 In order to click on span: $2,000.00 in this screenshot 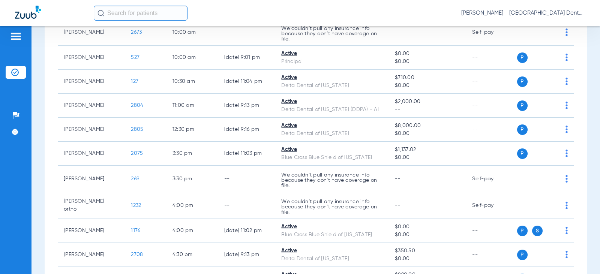, I will do `click(427, 102)`.